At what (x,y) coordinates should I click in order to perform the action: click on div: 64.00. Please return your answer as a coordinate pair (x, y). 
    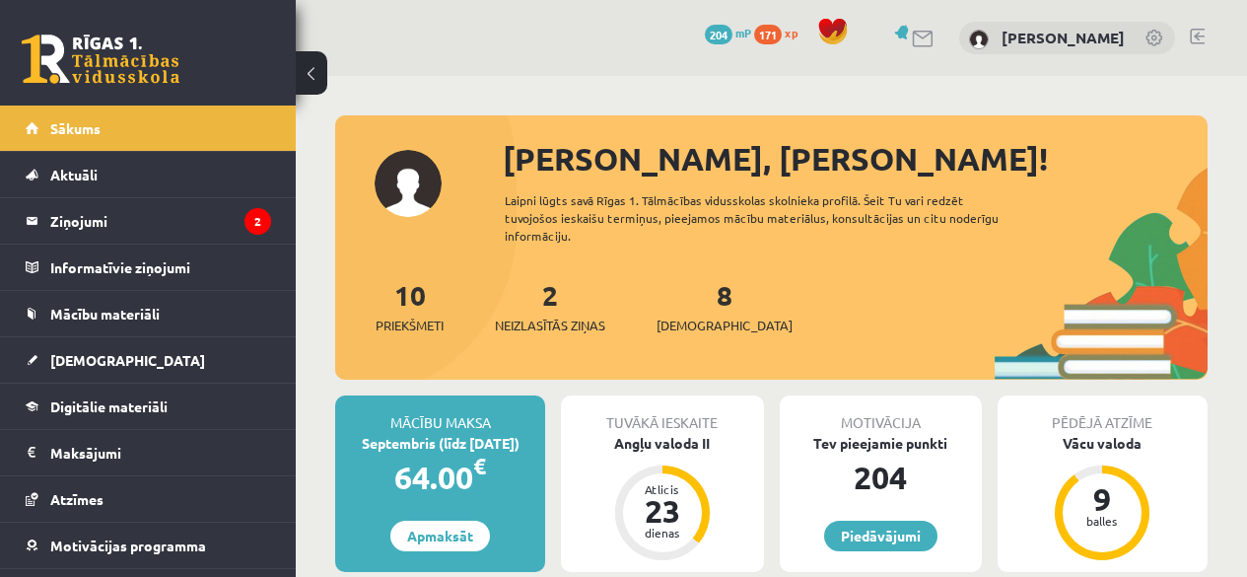
    Looking at the image, I should click on (440, 477).